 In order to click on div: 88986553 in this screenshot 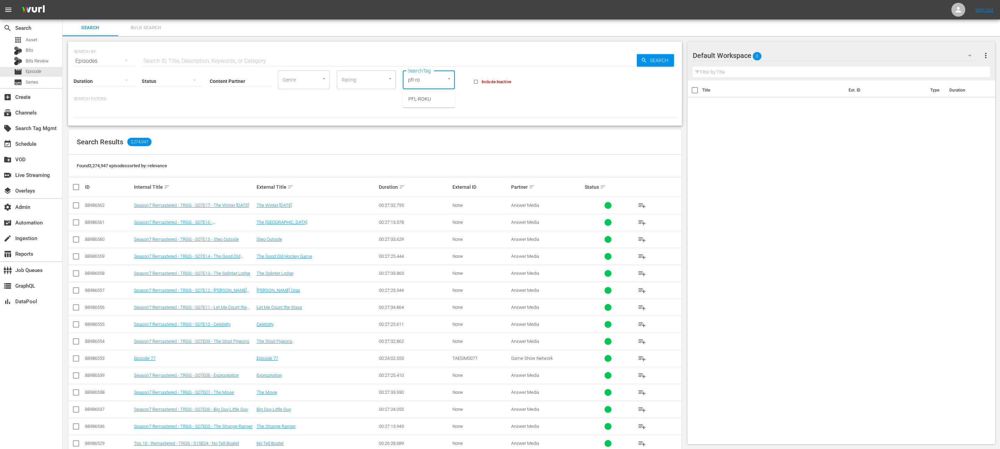, I will do `click(108, 358)`.